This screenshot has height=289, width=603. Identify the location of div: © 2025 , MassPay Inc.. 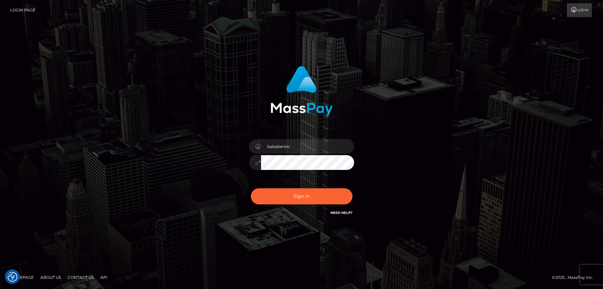
(575, 277).